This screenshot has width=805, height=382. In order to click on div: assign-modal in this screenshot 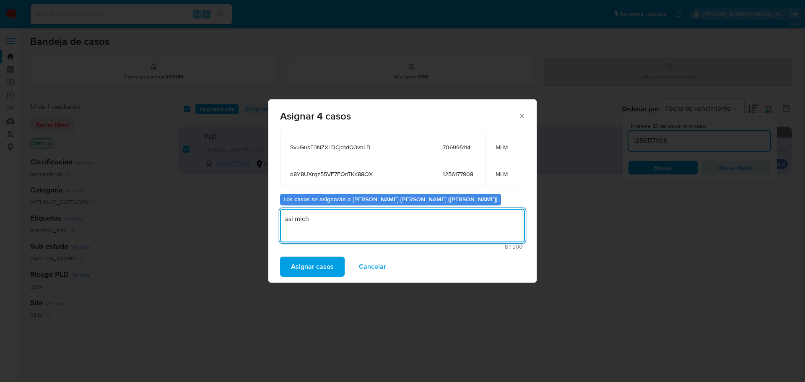, I will do `click(402, 191)`.